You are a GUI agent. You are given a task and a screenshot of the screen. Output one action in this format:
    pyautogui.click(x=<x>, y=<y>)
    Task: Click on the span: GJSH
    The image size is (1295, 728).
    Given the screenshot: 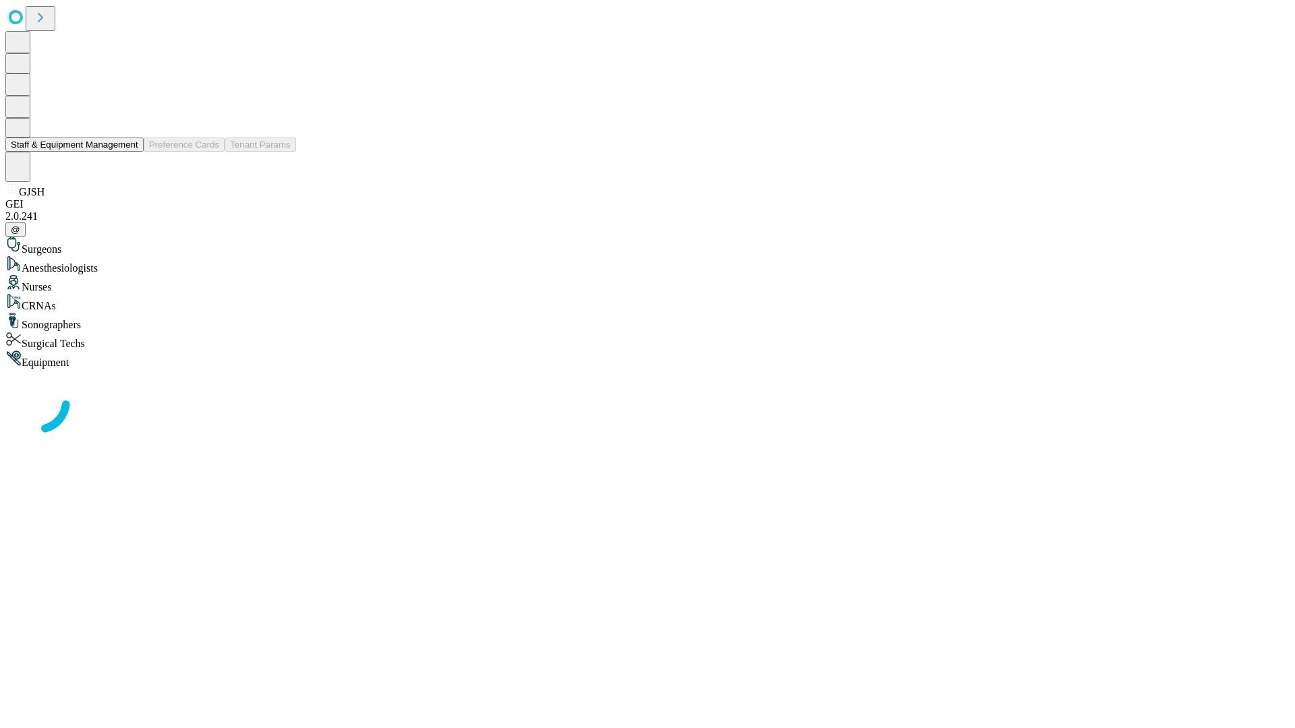 What is the action you would take?
    pyautogui.click(x=32, y=192)
    